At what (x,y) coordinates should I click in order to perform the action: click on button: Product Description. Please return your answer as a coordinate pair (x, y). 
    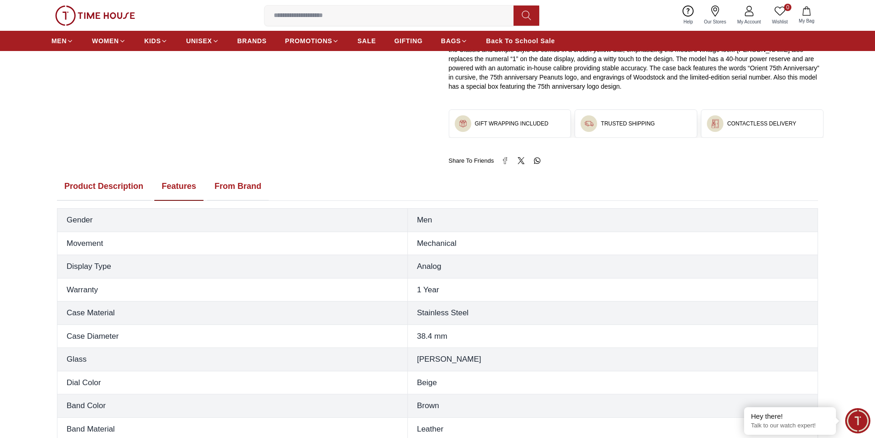
    Looking at the image, I should click on (104, 186).